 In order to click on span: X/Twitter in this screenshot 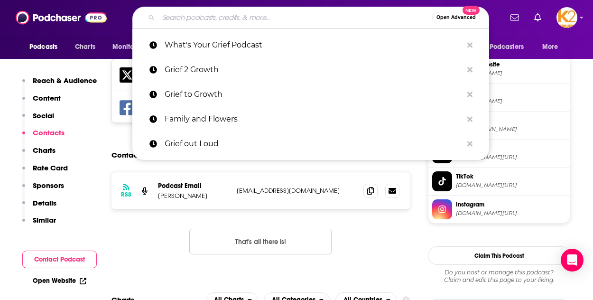, I will do `click(511, 148)`.